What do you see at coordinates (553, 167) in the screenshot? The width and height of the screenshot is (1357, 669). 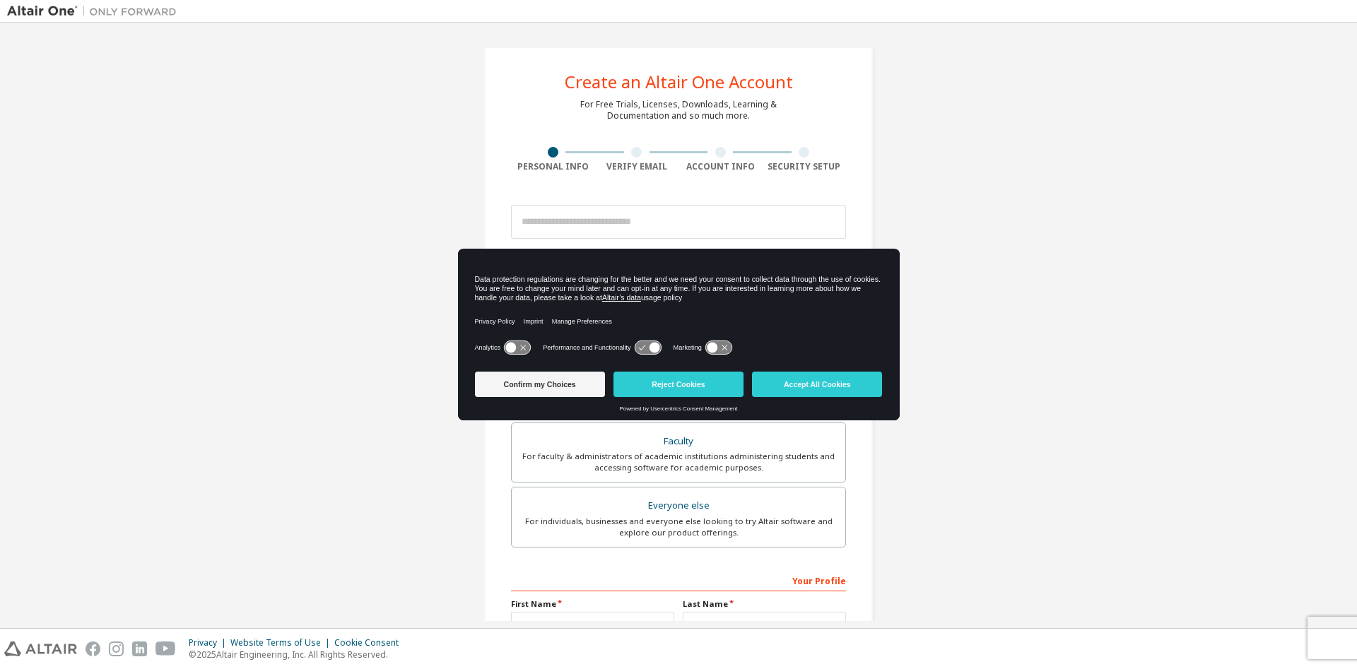 I see `div: Personal Info` at bounding box center [553, 167].